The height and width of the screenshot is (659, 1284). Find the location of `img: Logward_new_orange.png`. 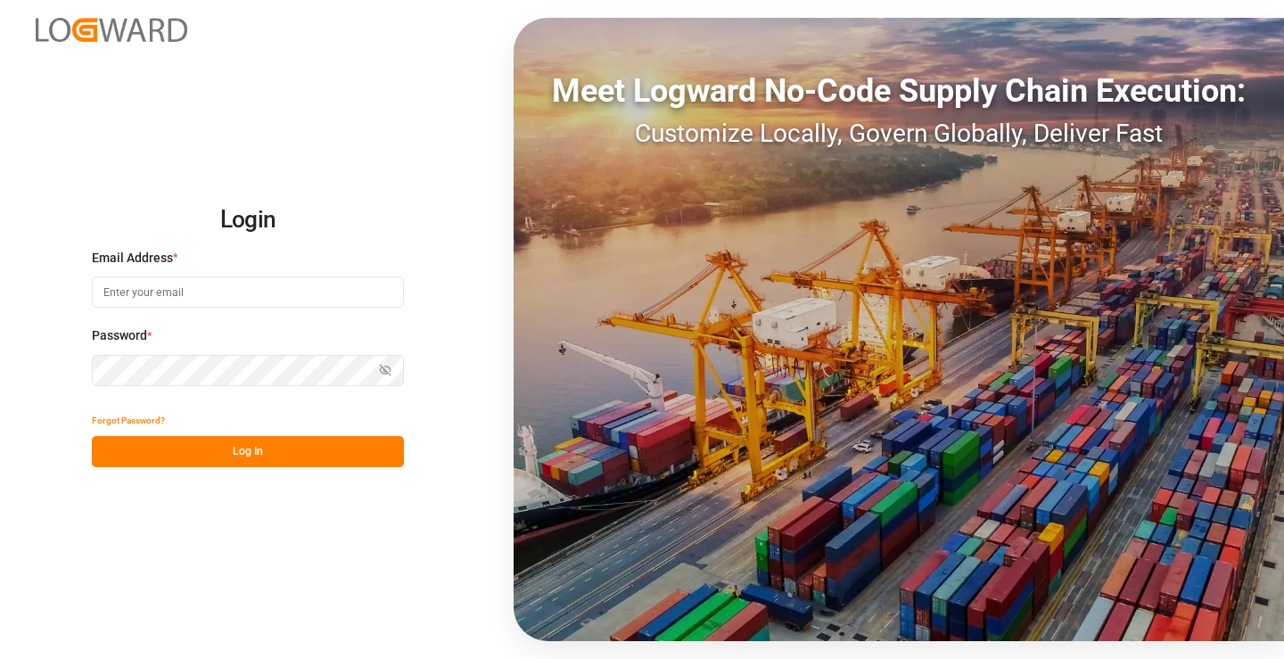

img: Logward_new_orange.png is located at coordinates (111, 29).